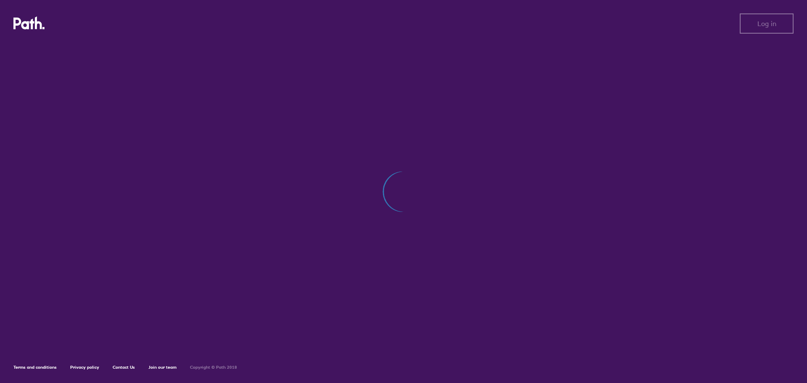 The width and height of the screenshot is (807, 383). Describe the element at coordinates (124, 367) in the screenshot. I see `a: Contact Us` at that location.